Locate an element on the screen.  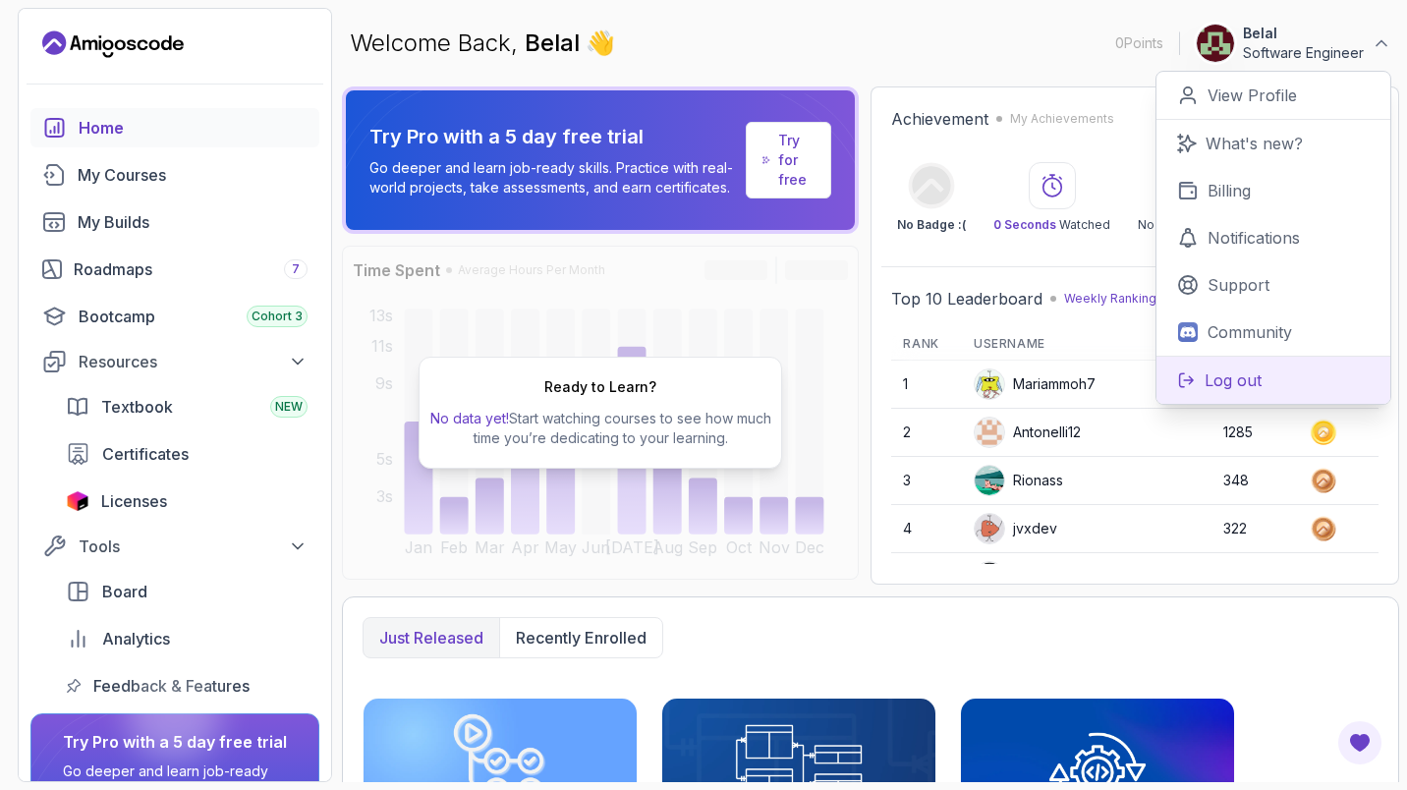
th: Rank is located at coordinates (927, 344).